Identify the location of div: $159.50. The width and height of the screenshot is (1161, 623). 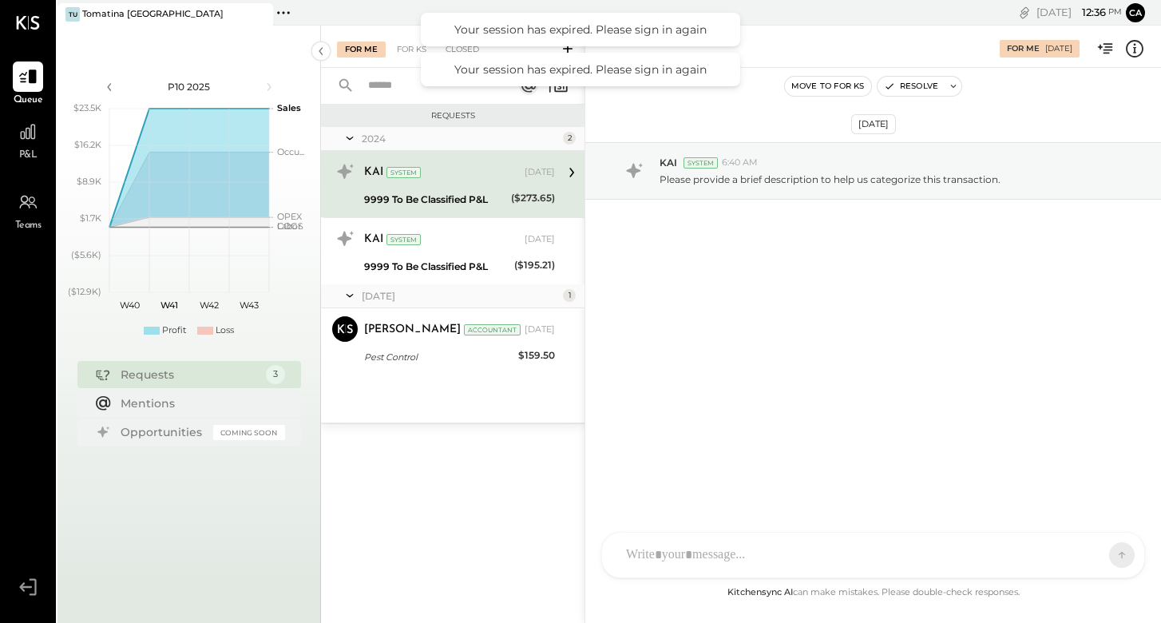
(537, 355).